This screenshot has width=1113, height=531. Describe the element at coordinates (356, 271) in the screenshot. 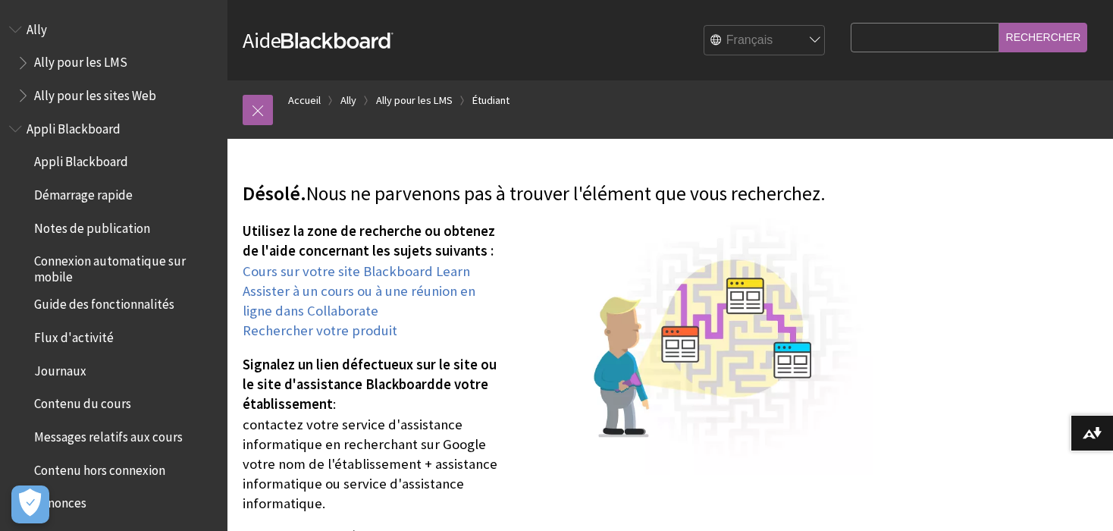

I see `a: Cours sur votre site Blackboard Learn` at that location.